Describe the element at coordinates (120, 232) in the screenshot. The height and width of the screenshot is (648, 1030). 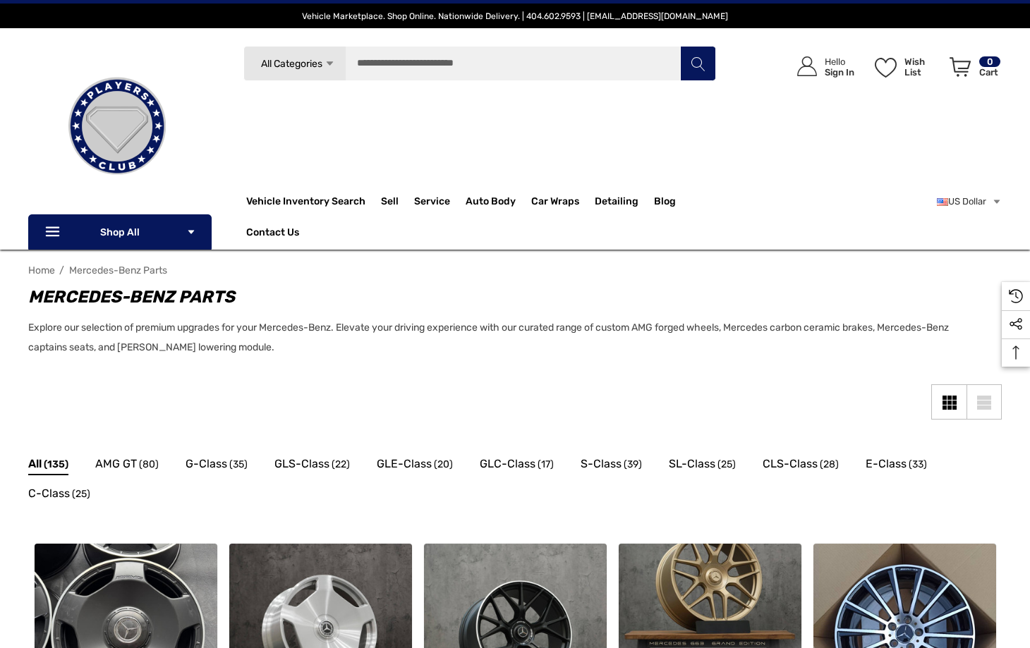
I see `p: Shop All` at that location.